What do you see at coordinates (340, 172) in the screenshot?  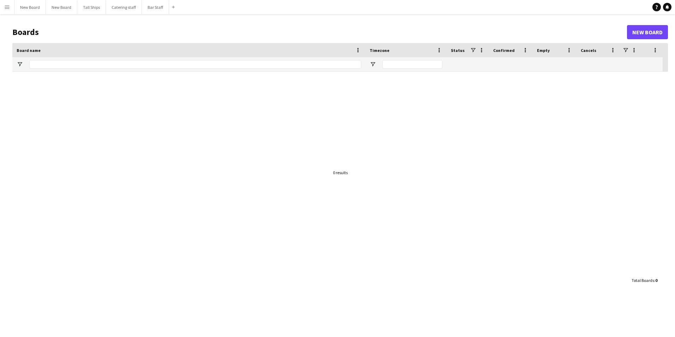 I see `div: 0 results` at bounding box center [340, 172].